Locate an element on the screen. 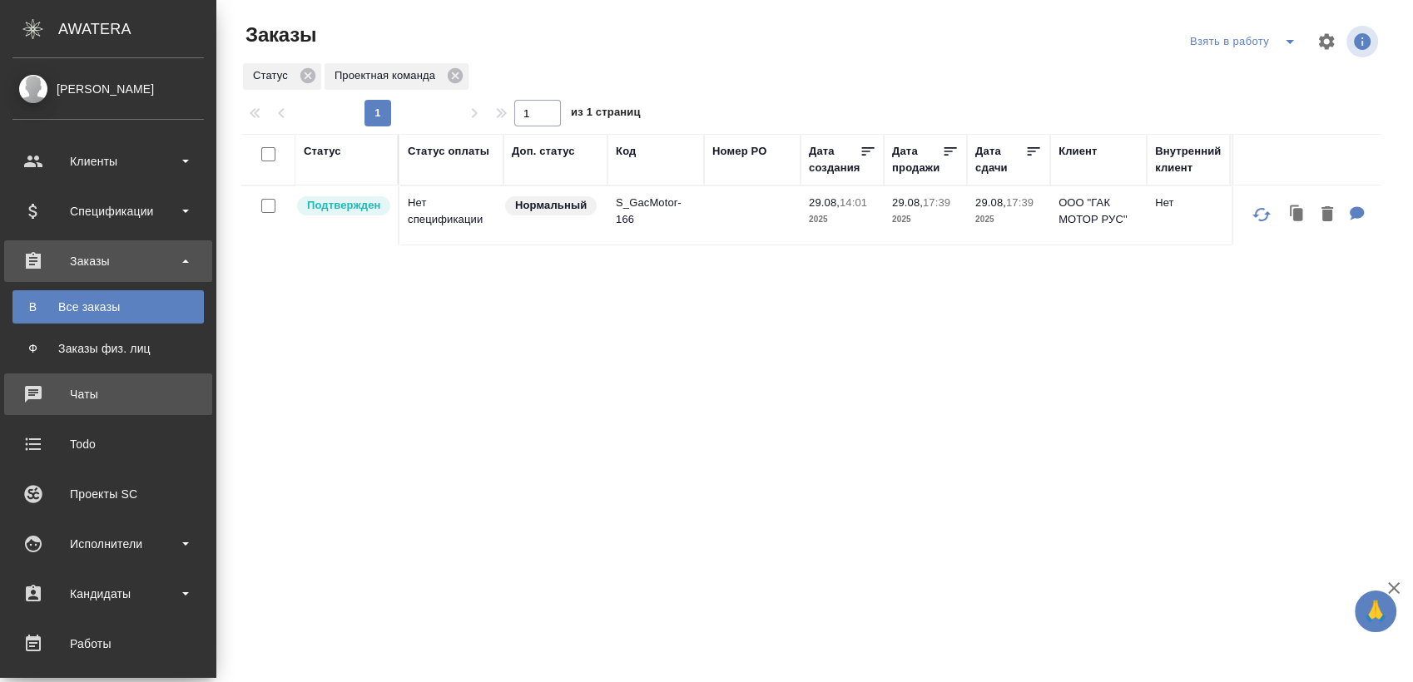 This screenshot has width=1413, height=682. div: Проектная команда is located at coordinates (396, 77).